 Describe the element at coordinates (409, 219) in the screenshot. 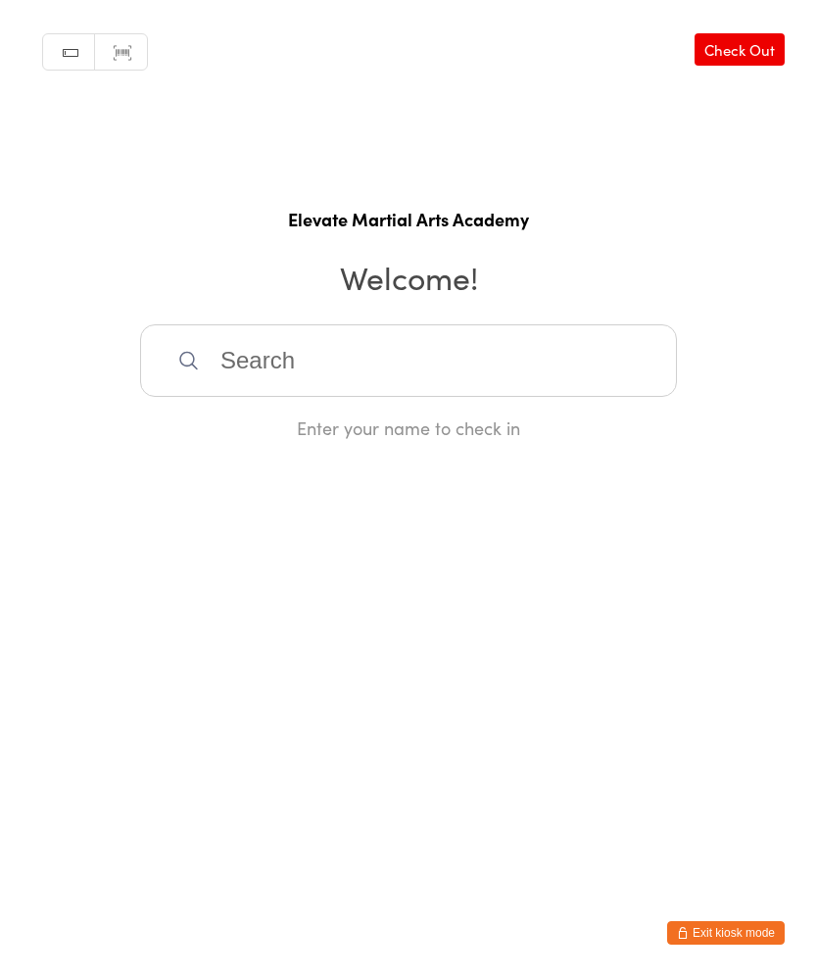

I see `h1: Elevate Martial Arts Academy` at that location.